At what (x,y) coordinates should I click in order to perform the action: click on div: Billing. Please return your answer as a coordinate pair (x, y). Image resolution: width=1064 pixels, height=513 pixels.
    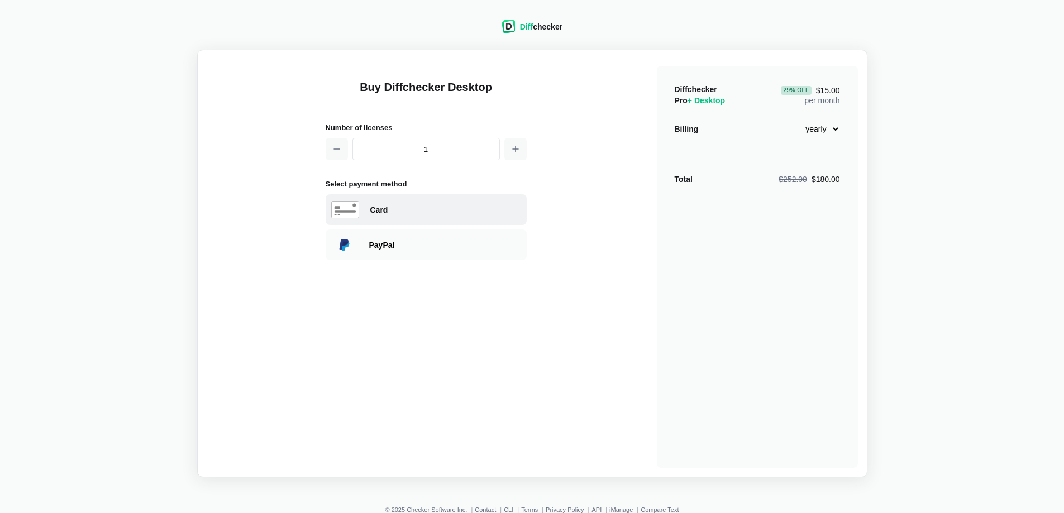
    Looking at the image, I should click on (687, 129).